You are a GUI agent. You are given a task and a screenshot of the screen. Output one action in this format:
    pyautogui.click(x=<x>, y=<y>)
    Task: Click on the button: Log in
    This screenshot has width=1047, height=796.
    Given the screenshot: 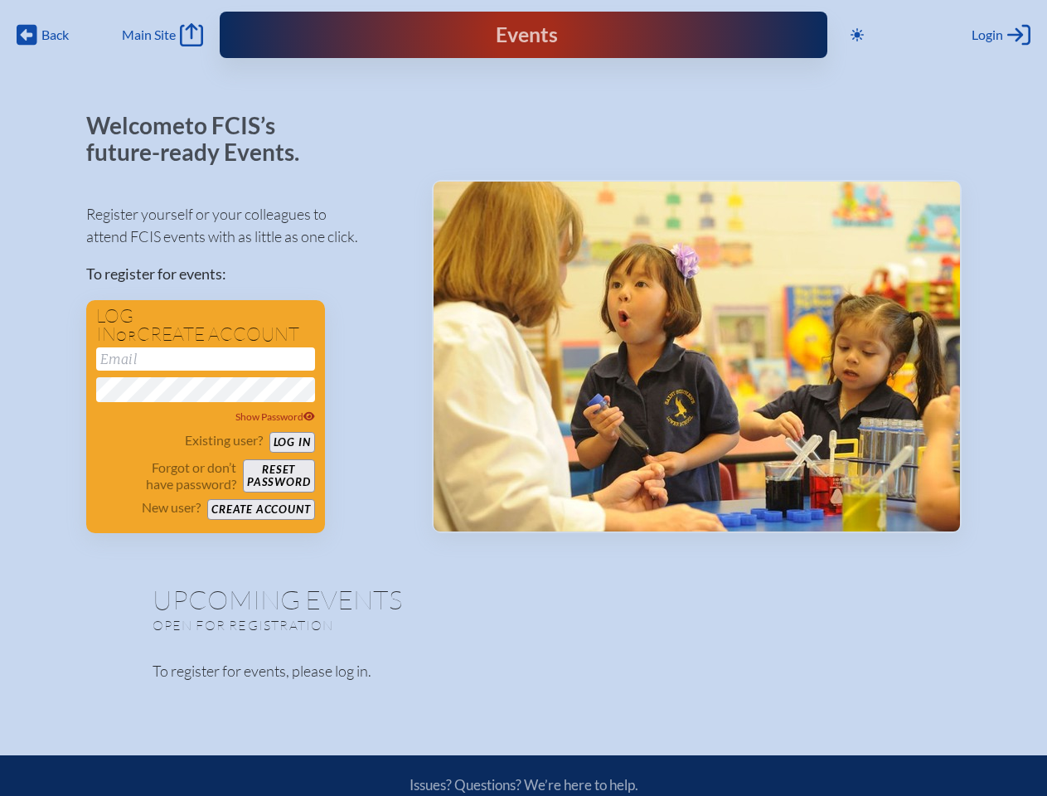 What is the action you would take?
    pyautogui.click(x=292, y=442)
    